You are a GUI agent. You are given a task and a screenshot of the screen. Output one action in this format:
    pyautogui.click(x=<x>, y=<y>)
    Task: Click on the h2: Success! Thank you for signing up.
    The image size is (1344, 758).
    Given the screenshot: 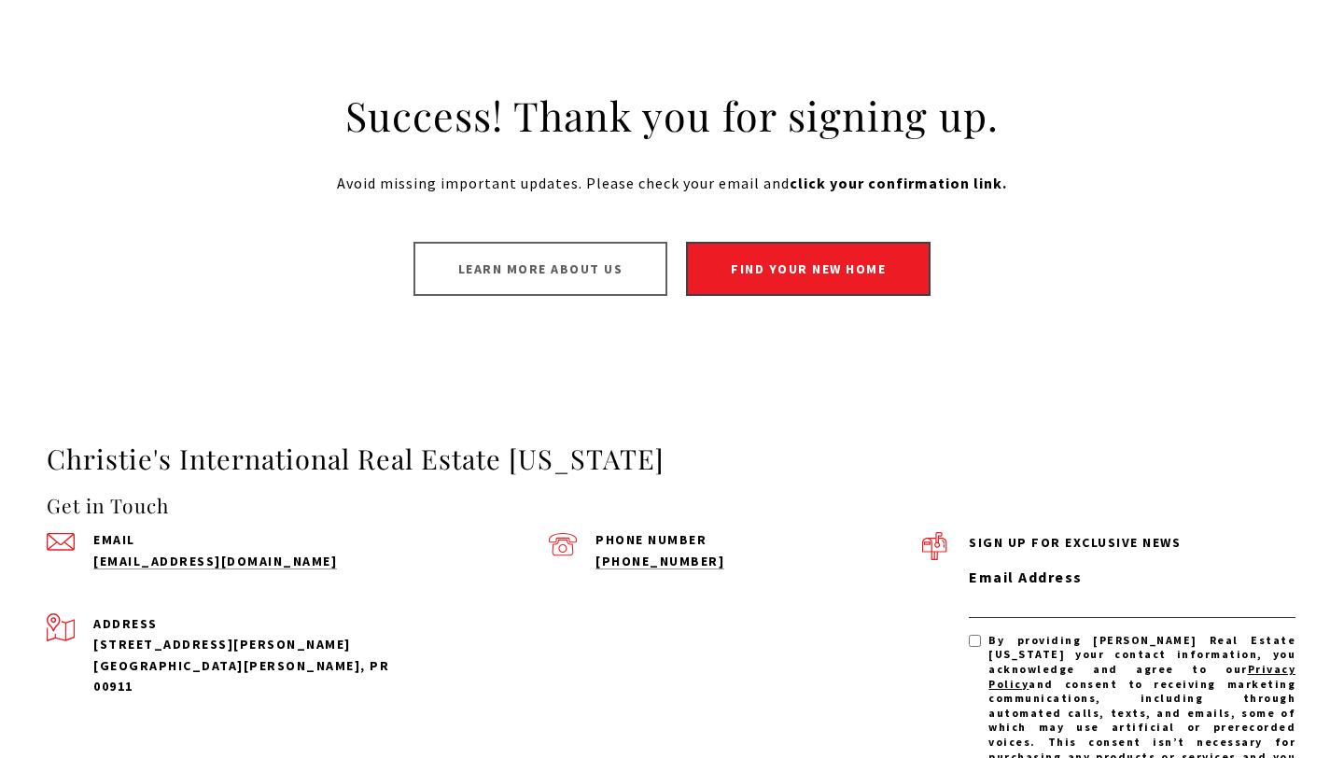 What is the action you would take?
    pyautogui.click(x=672, y=116)
    